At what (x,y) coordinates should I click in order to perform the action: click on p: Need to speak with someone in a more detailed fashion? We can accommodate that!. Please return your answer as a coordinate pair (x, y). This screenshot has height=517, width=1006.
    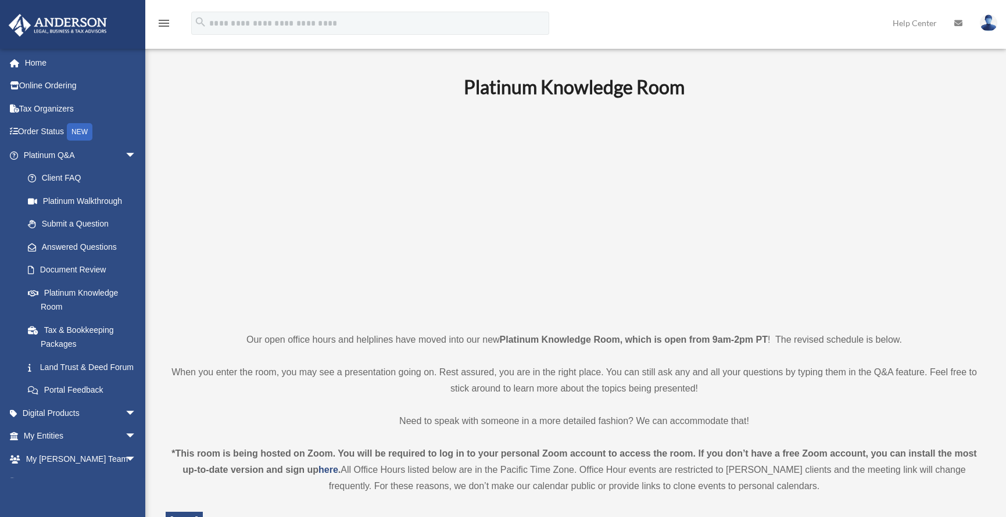
    Looking at the image, I should click on (574, 421).